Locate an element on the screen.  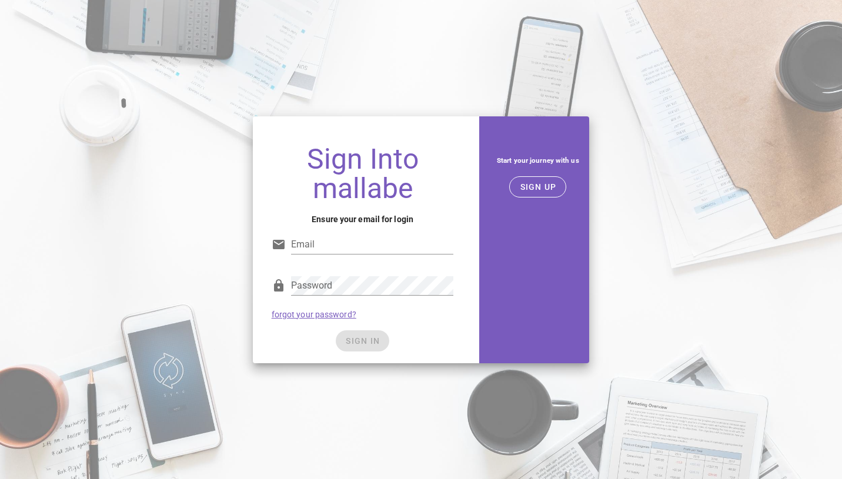
button: SIGN UP is located at coordinates (537, 187).